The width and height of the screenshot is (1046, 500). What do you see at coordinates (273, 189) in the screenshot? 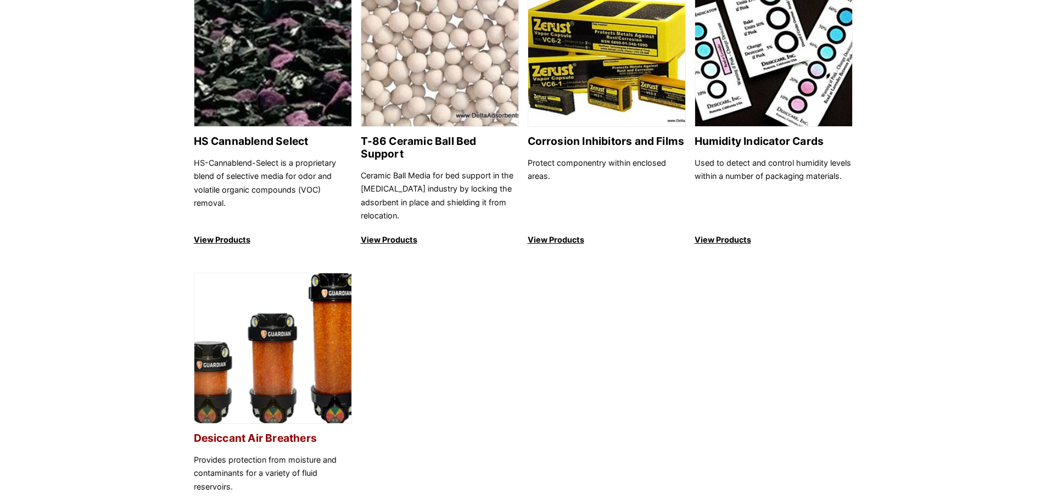
I see `p: HS-Cannablend-Select is a proprietary blend of selective media for odor and volatile organic comp...` at bounding box center [273, 189].